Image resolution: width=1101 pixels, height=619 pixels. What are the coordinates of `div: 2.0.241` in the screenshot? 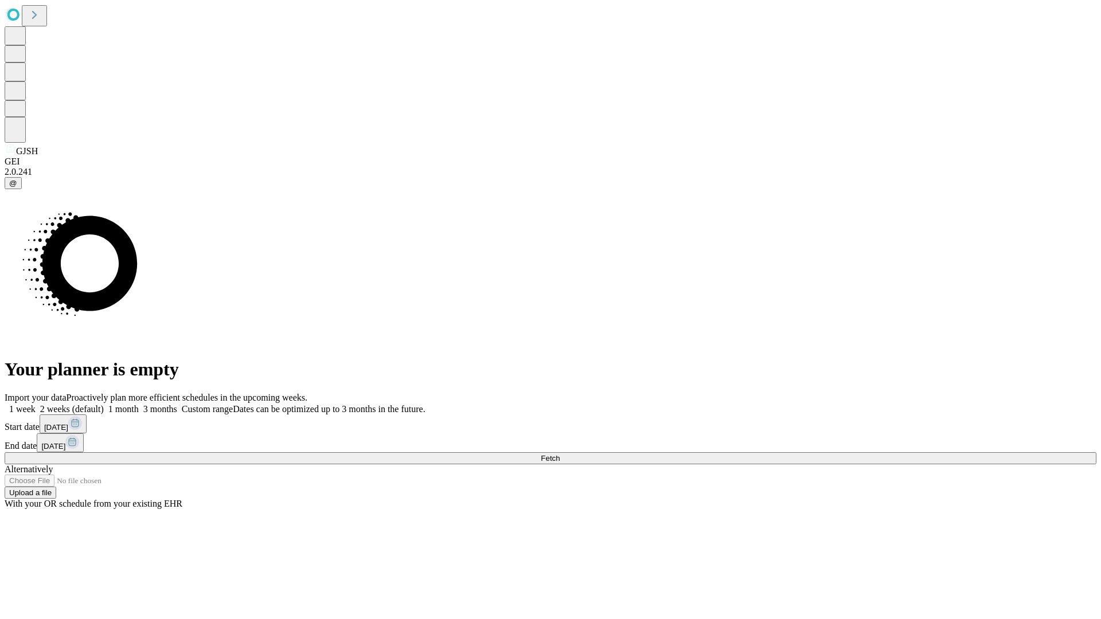 It's located at (551, 172).